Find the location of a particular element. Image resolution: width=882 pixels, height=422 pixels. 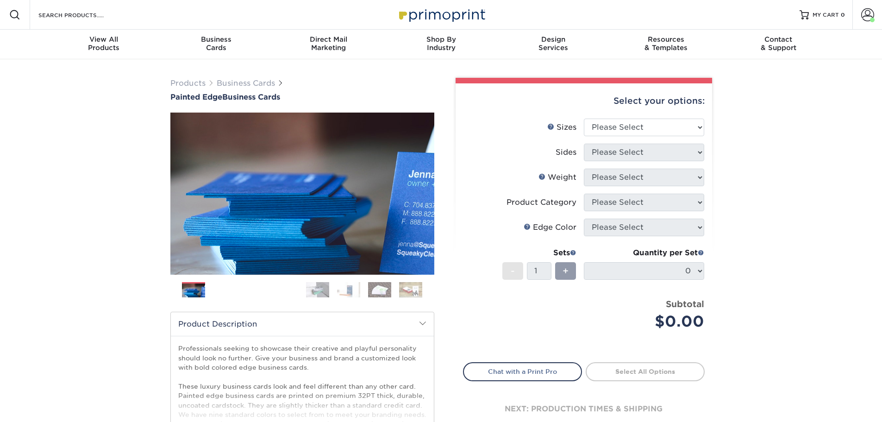

div: Select your options: is located at coordinates (584, 101).